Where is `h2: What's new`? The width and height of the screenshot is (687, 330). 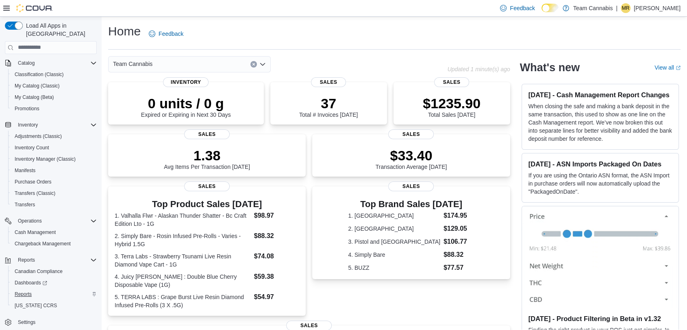 h2: What's new is located at coordinates (550, 68).